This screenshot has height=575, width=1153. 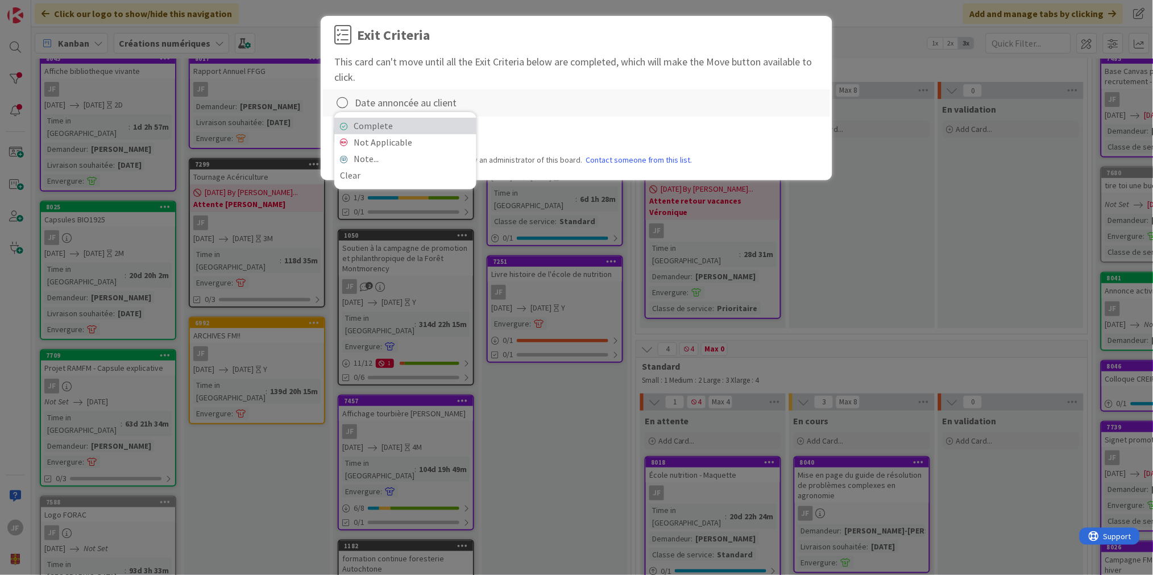 I want to click on span: Support, so click(x=38, y=9).